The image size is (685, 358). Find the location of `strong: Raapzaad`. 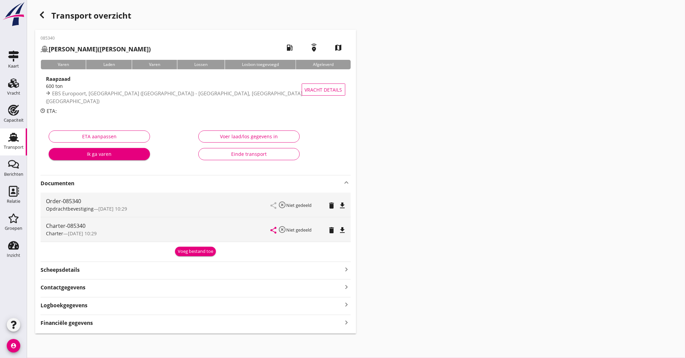

strong: Raapzaad is located at coordinates (58, 79).